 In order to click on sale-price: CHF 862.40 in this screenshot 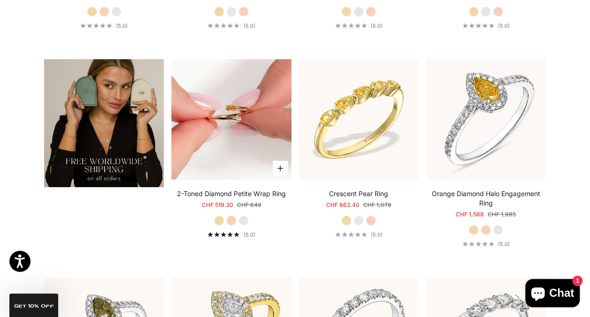, I will do `click(343, 205)`.